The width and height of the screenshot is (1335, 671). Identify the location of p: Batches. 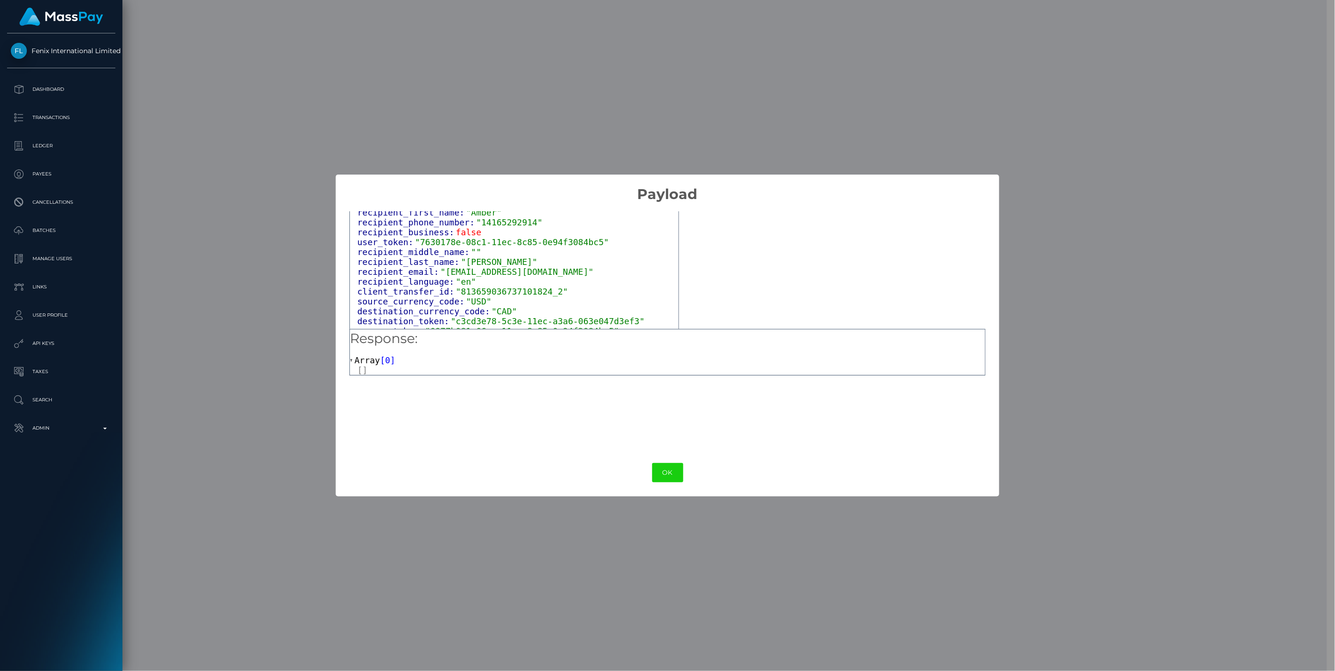
(61, 231).